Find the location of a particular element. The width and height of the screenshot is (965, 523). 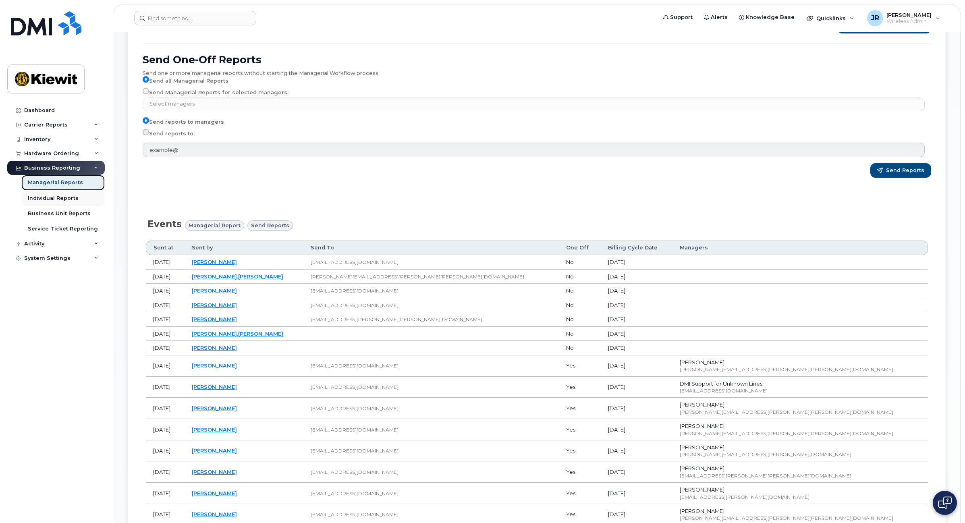

span: Send reports is located at coordinates (270, 225).